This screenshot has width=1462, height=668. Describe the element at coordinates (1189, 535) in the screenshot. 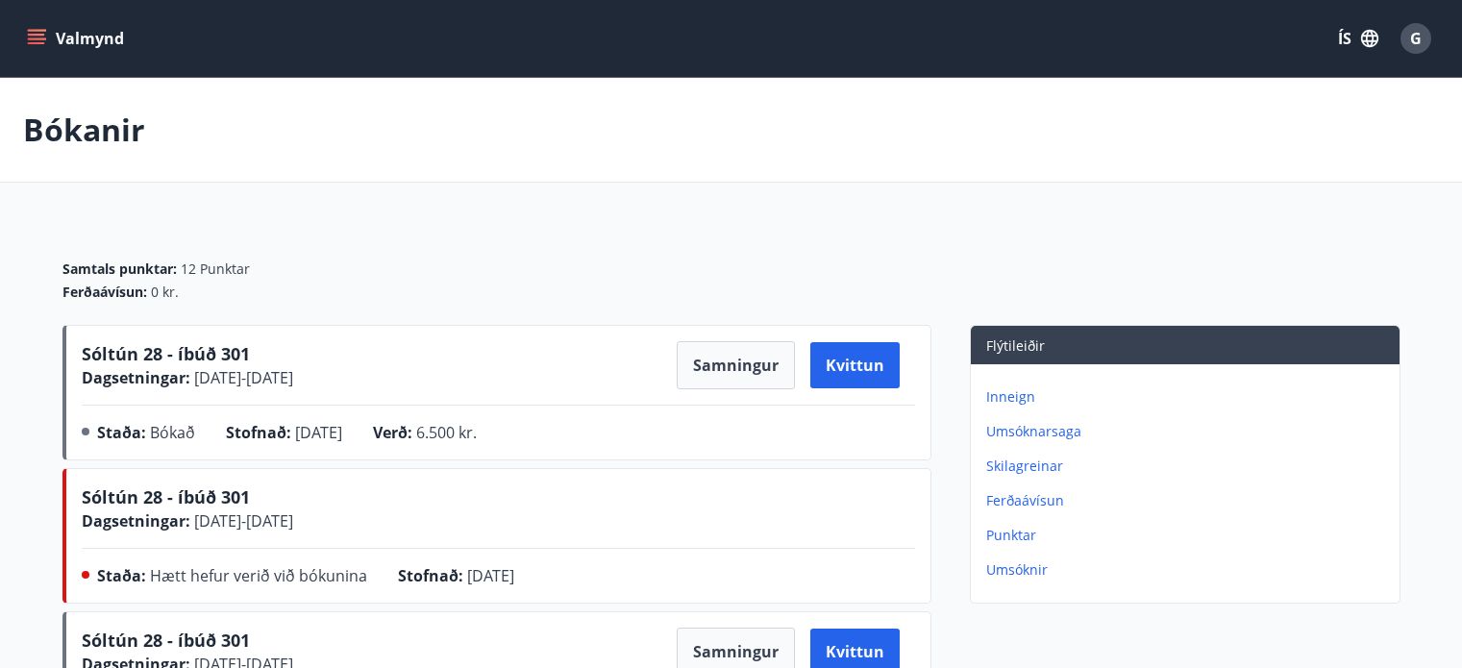

I see `p: Punktar` at that location.